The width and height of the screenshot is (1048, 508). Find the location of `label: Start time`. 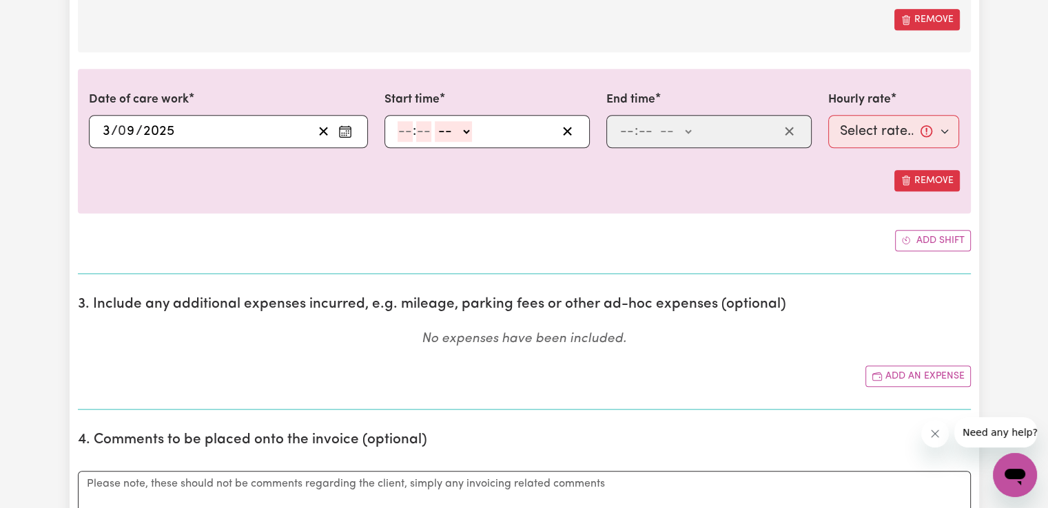

label: Start time is located at coordinates (412, 100).